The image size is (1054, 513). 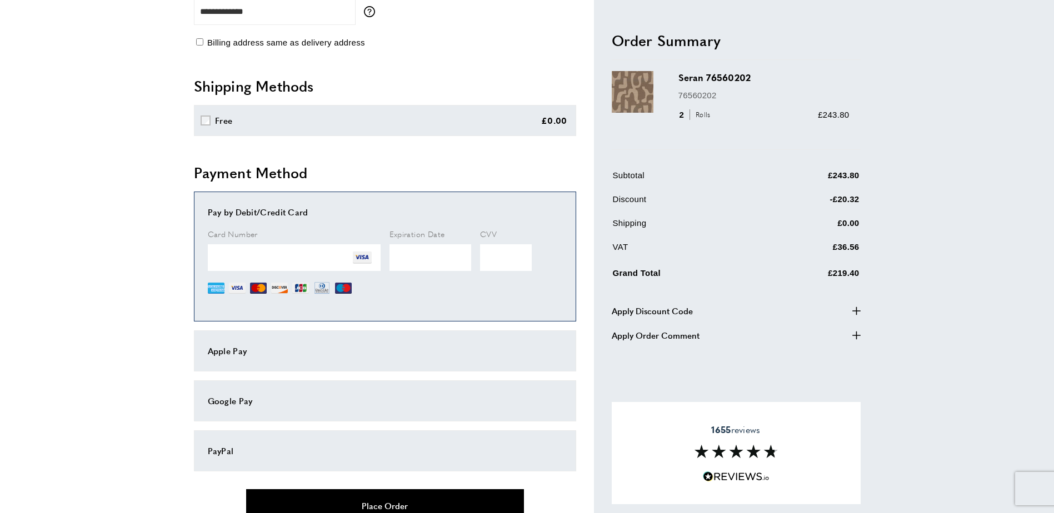 I want to click on span: Billing address same as delivery address, so click(x=286, y=42).